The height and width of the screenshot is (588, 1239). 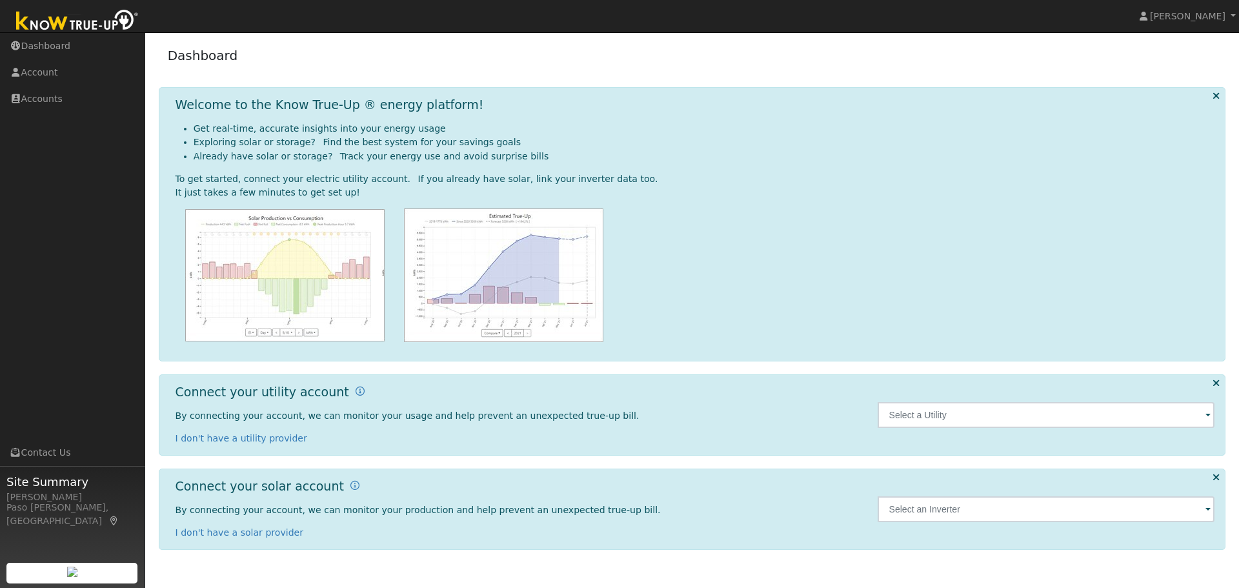 I want to click on div: To get started, connect your electric utility account. If you already have solar, link your inver..., so click(x=695, y=179).